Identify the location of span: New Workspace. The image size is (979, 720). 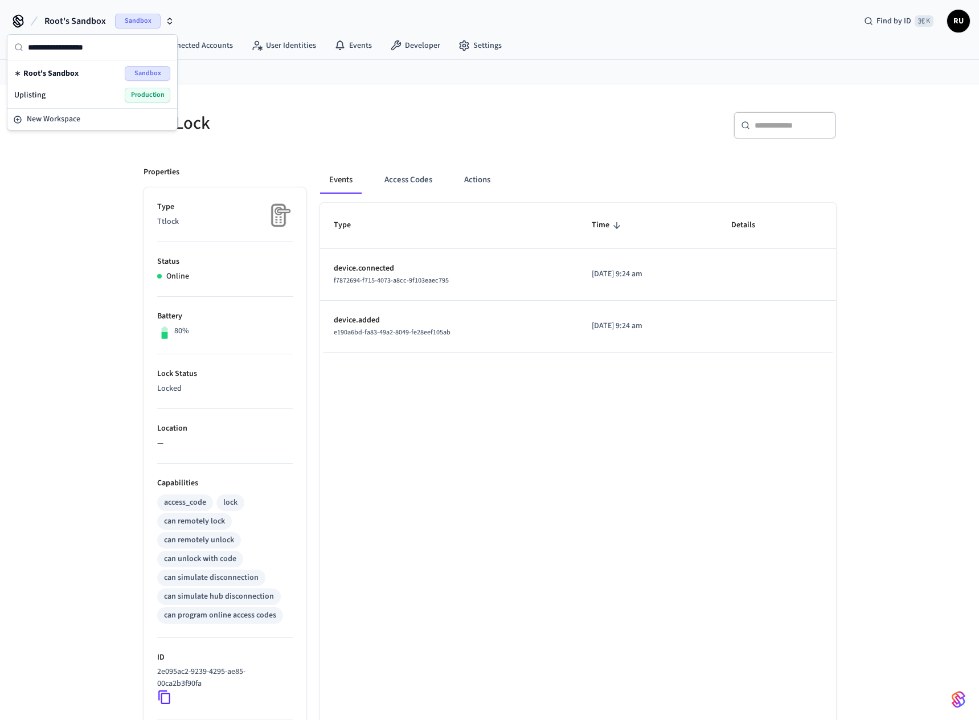
(54, 119).